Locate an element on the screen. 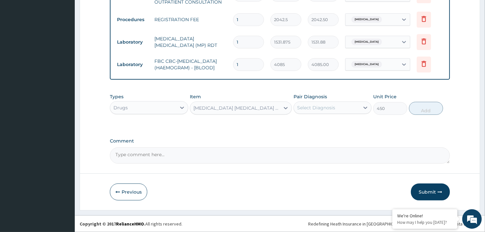  div: Minimize live chat window is located at coordinates (114, 11).